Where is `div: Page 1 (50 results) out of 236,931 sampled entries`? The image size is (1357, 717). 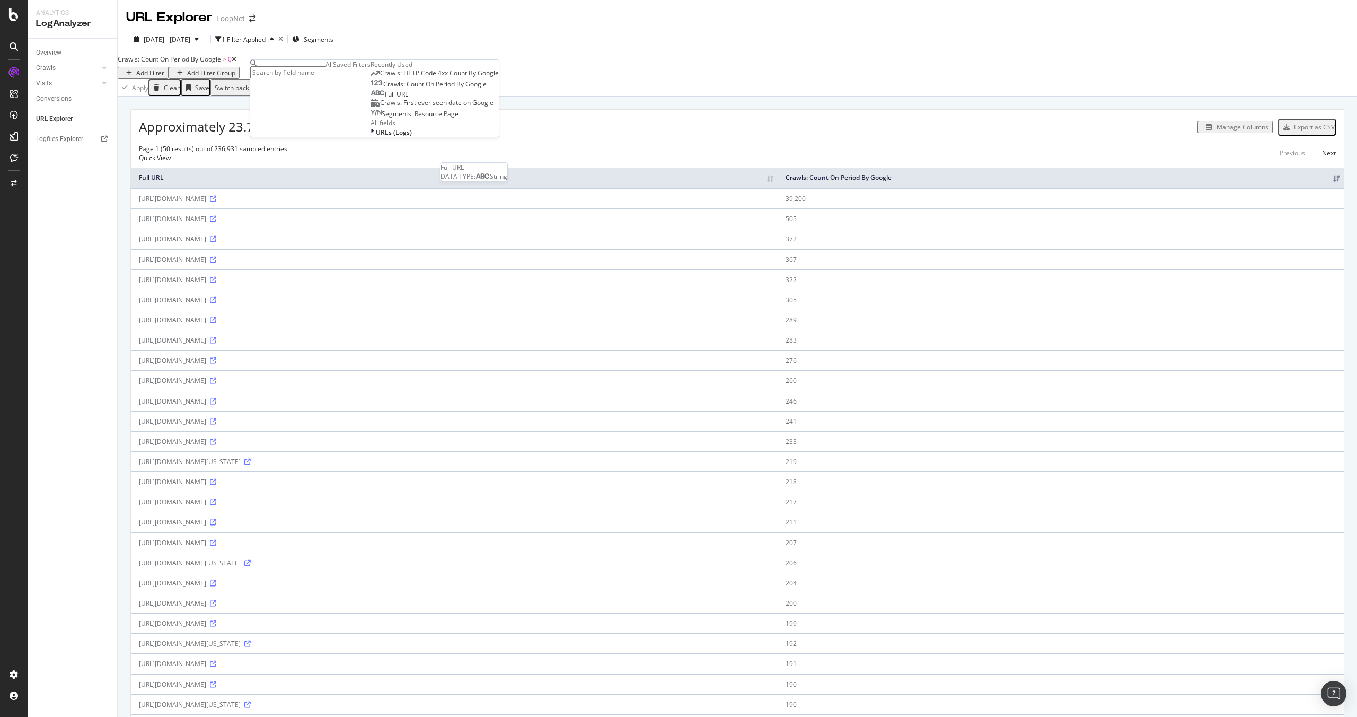 div: Page 1 (50 results) out of 236,931 sampled entries is located at coordinates (213, 148).